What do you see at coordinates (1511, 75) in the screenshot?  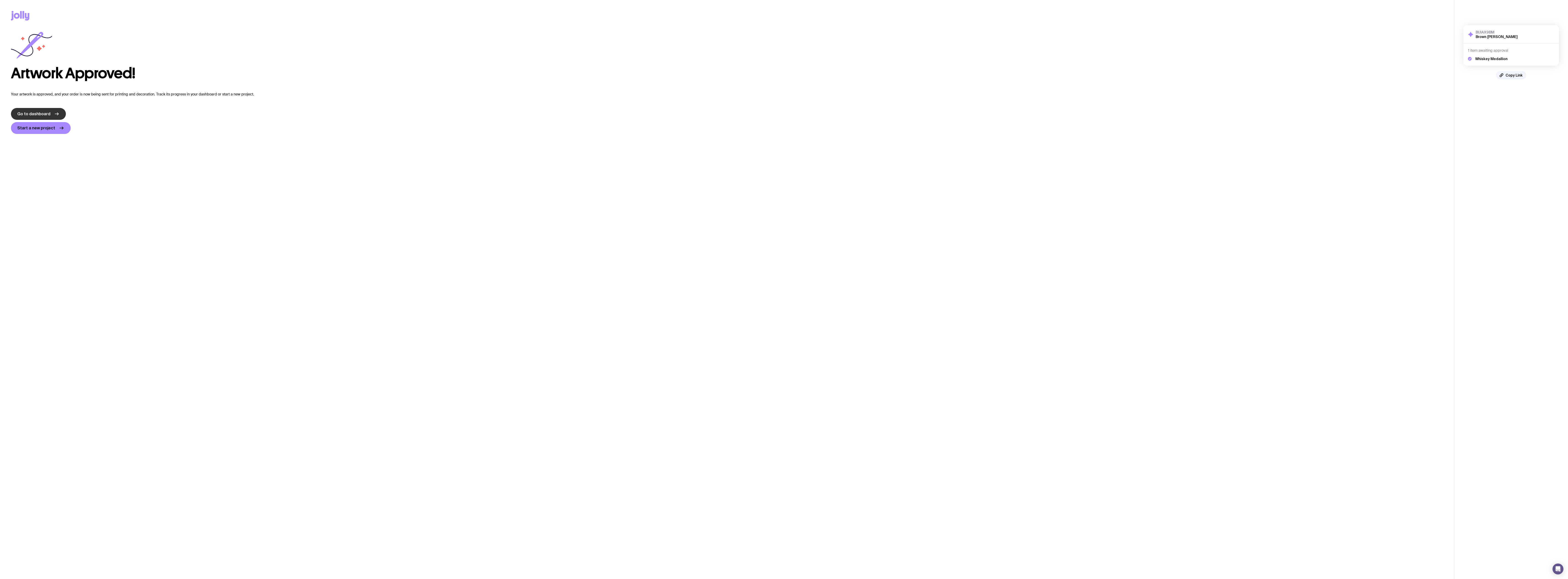 I see `button: Copy Link` at bounding box center [1511, 75].